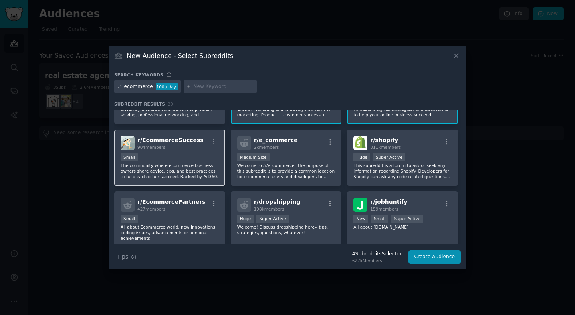 This screenshot has width=575, height=315. Describe the element at coordinates (123, 256) in the screenshot. I see `span: Tips` at that location.